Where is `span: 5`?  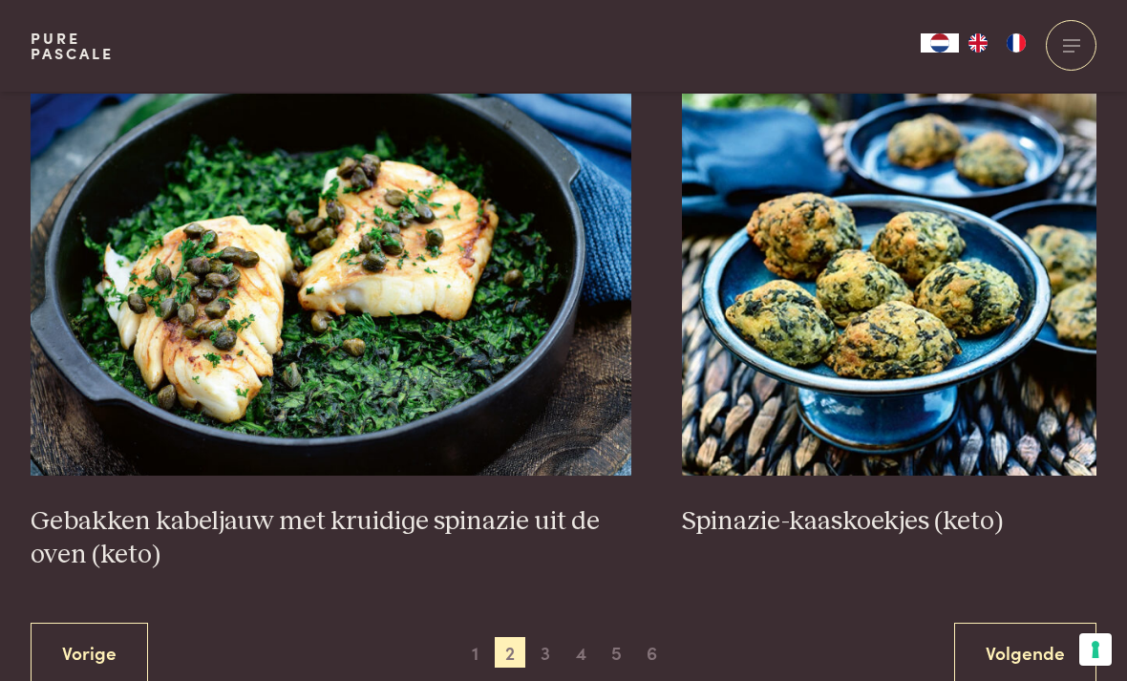 span: 5 is located at coordinates (617, 652).